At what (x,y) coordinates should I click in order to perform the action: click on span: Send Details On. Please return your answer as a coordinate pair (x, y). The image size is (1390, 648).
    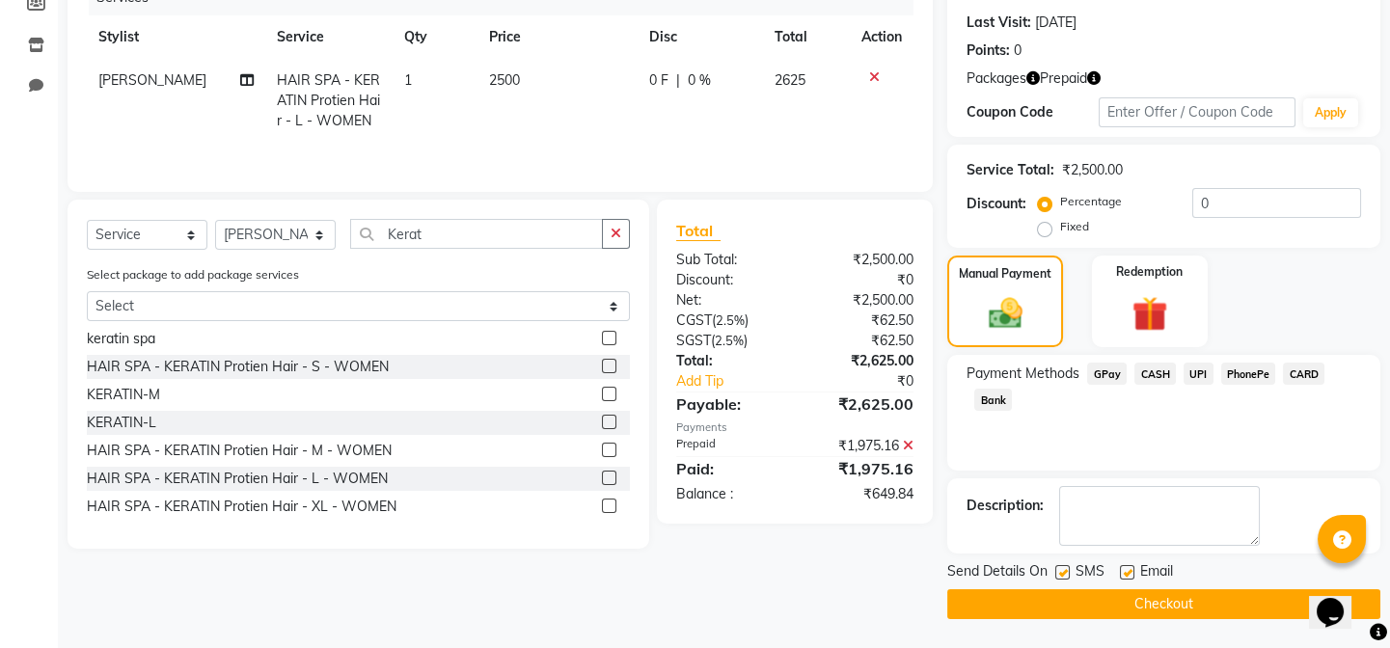
    Looking at the image, I should click on (997, 573).